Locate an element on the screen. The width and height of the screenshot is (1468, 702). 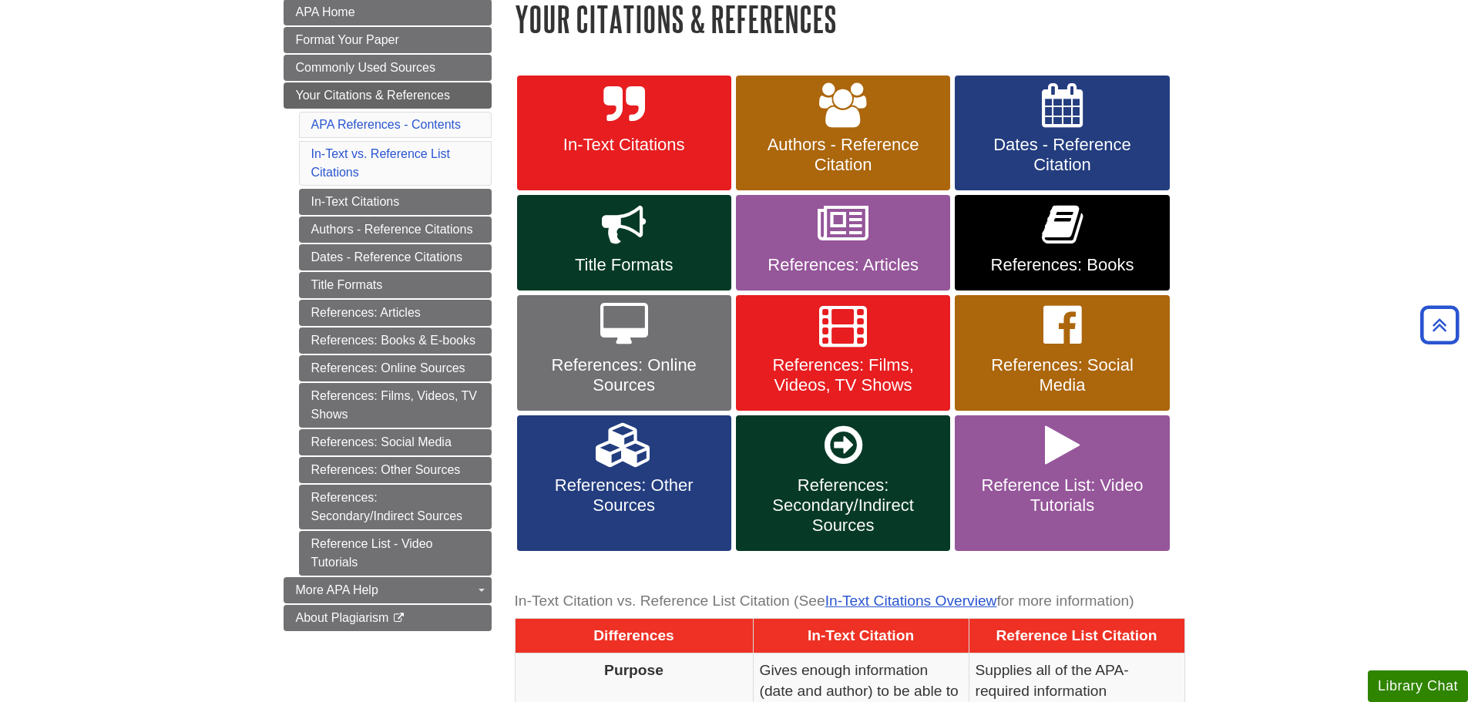
span: References: Films, Videos, TV Shows is located at coordinates (843, 375).